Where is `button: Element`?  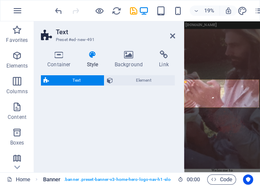 button: Element is located at coordinates (140, 80).